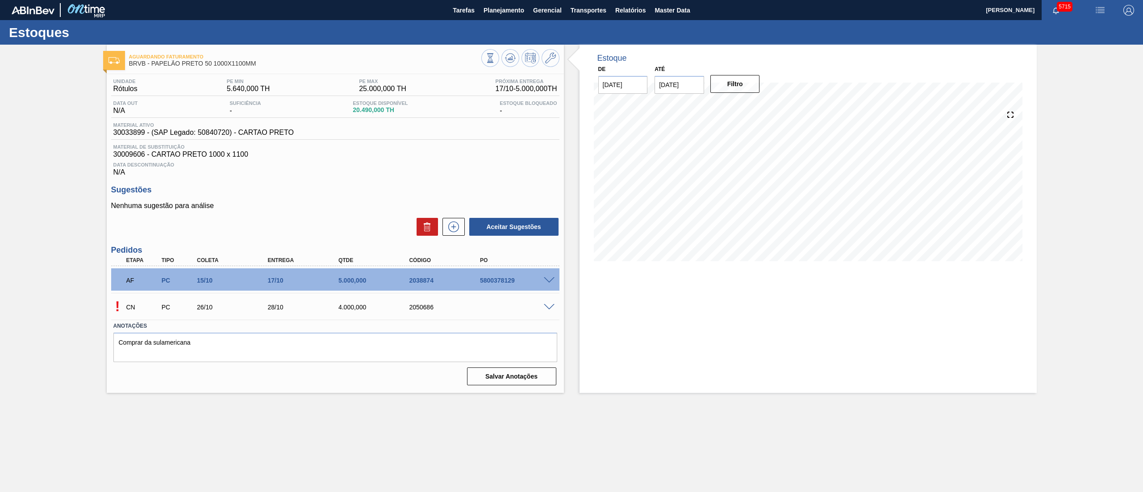 This screenshot has height=492, width=1143. Describe the element at coordinates (305, 63) in the screenshot. I see `span: BRVB - PAPELÃO PRETO 50 1000X1100MM` at that location.